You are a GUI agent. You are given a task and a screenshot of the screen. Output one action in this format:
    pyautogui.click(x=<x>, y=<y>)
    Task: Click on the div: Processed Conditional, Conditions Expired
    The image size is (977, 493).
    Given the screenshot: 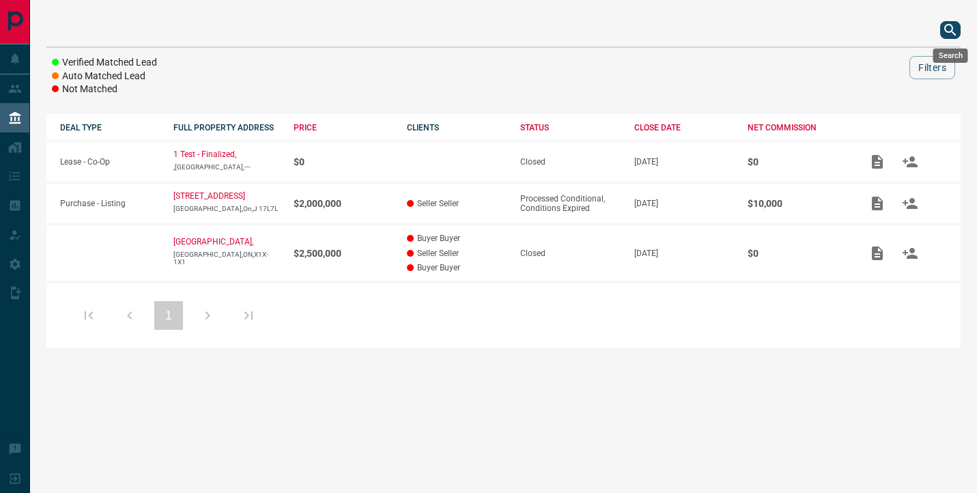 What is the action you would take?
    pyautogui.click(x=570, y=204)
    